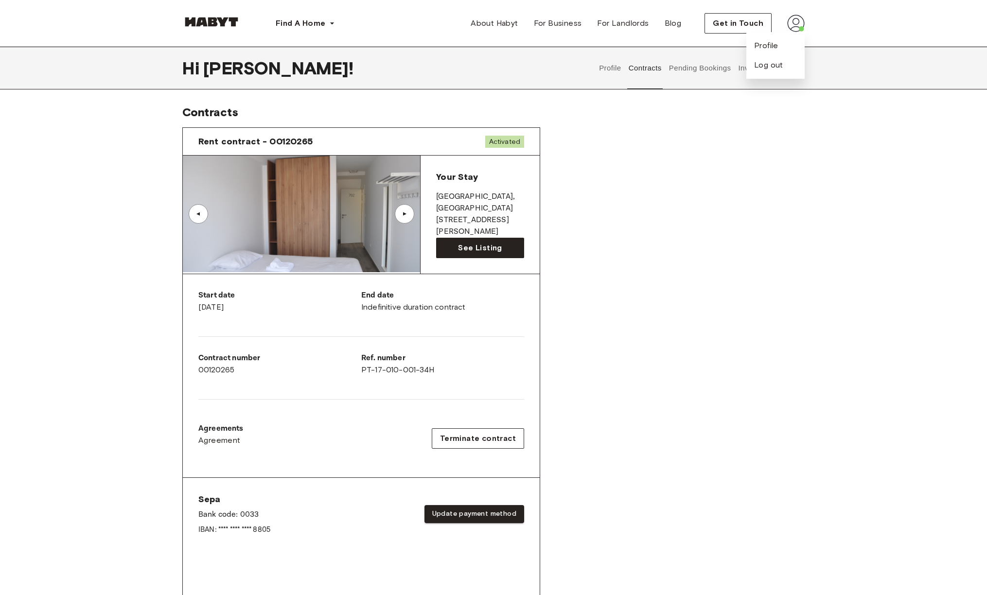 This screenshot has width=987, height=595. What do you see at coordinates (442, 296) in the screenshot?
I see `p: End date` at bounding box center [442, 296].